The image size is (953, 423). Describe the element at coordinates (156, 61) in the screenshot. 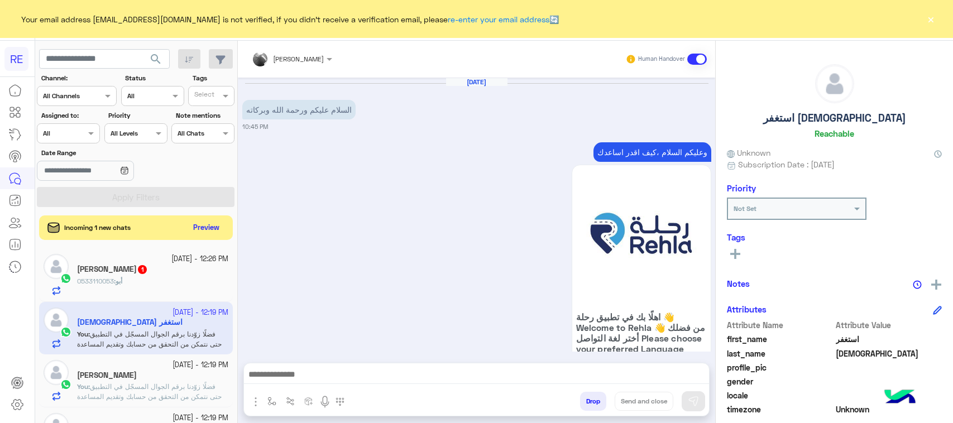

I see `button: search` at that location.